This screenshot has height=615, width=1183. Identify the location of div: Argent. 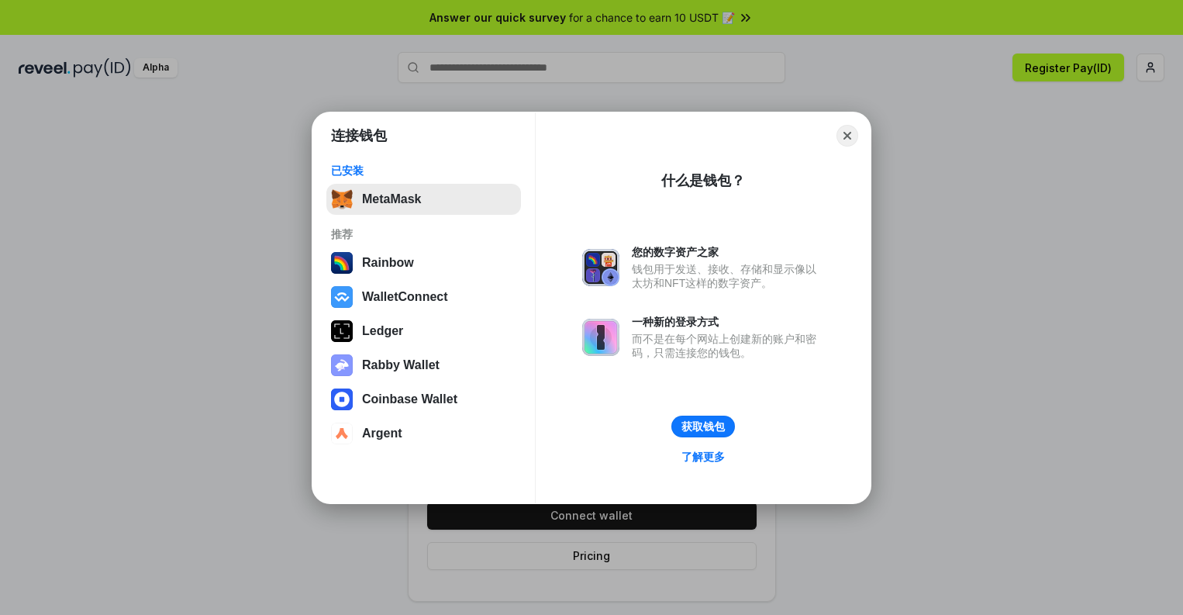
(382, 433).